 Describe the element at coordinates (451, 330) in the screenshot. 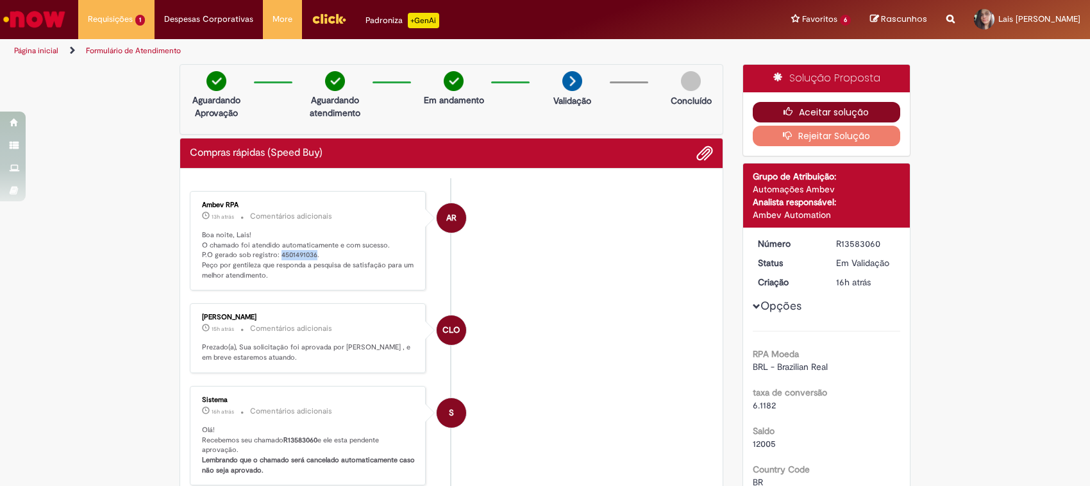

I see `div: Cassiano Lima Oliveira` at that location.